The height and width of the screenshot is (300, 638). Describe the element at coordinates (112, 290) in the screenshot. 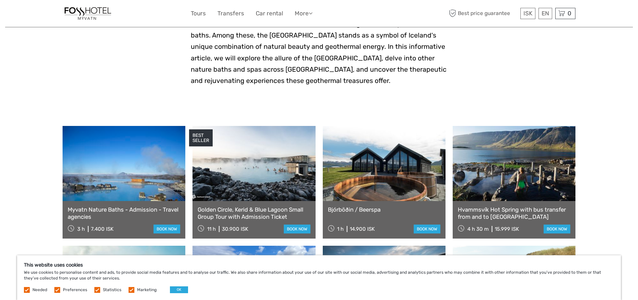

I see `label: Statistics` at that location.